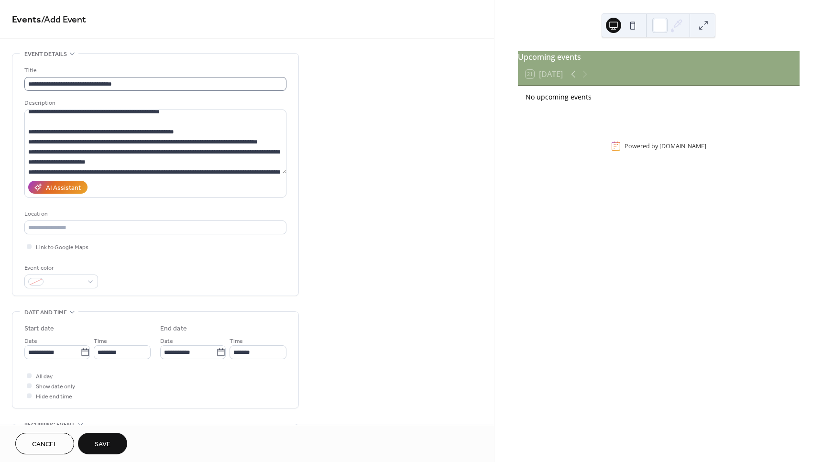 This screenshot has height=462, width=823. What do you see at coordinates (102, 444) in the screenshot?
I see `span: Save` at bounding box center [102, 444].